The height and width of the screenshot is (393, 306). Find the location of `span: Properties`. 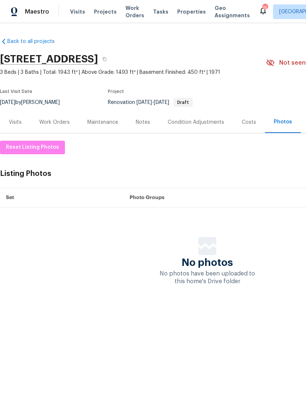

span: Properties is located at coordinates (192, 12).